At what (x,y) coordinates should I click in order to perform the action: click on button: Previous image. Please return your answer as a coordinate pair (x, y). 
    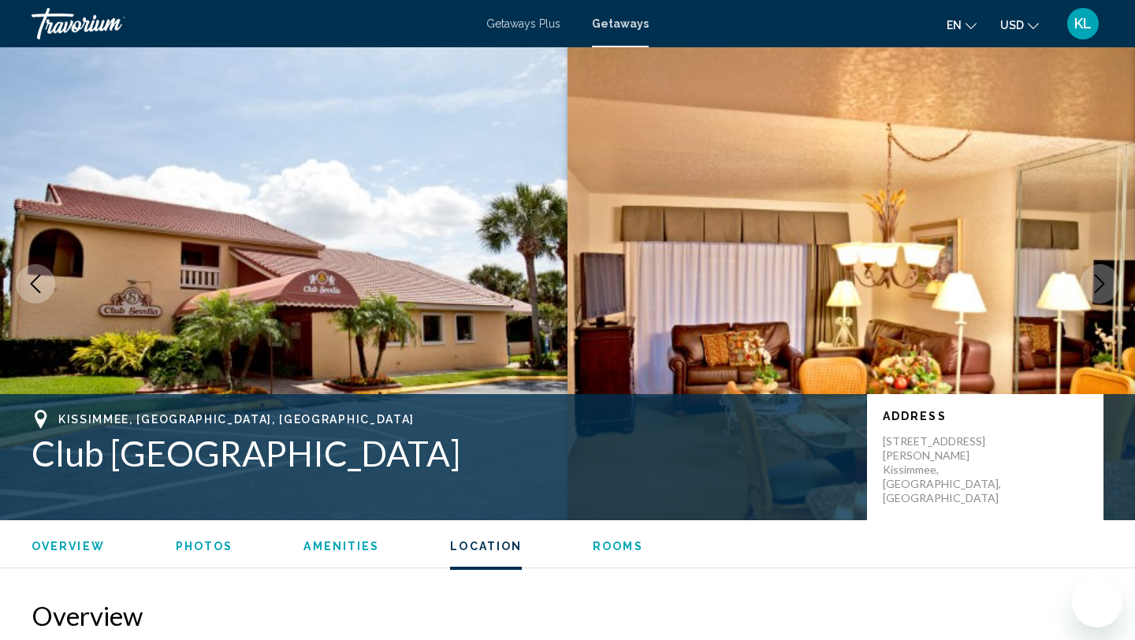
    Looking at the image, I should click on (35, 284).